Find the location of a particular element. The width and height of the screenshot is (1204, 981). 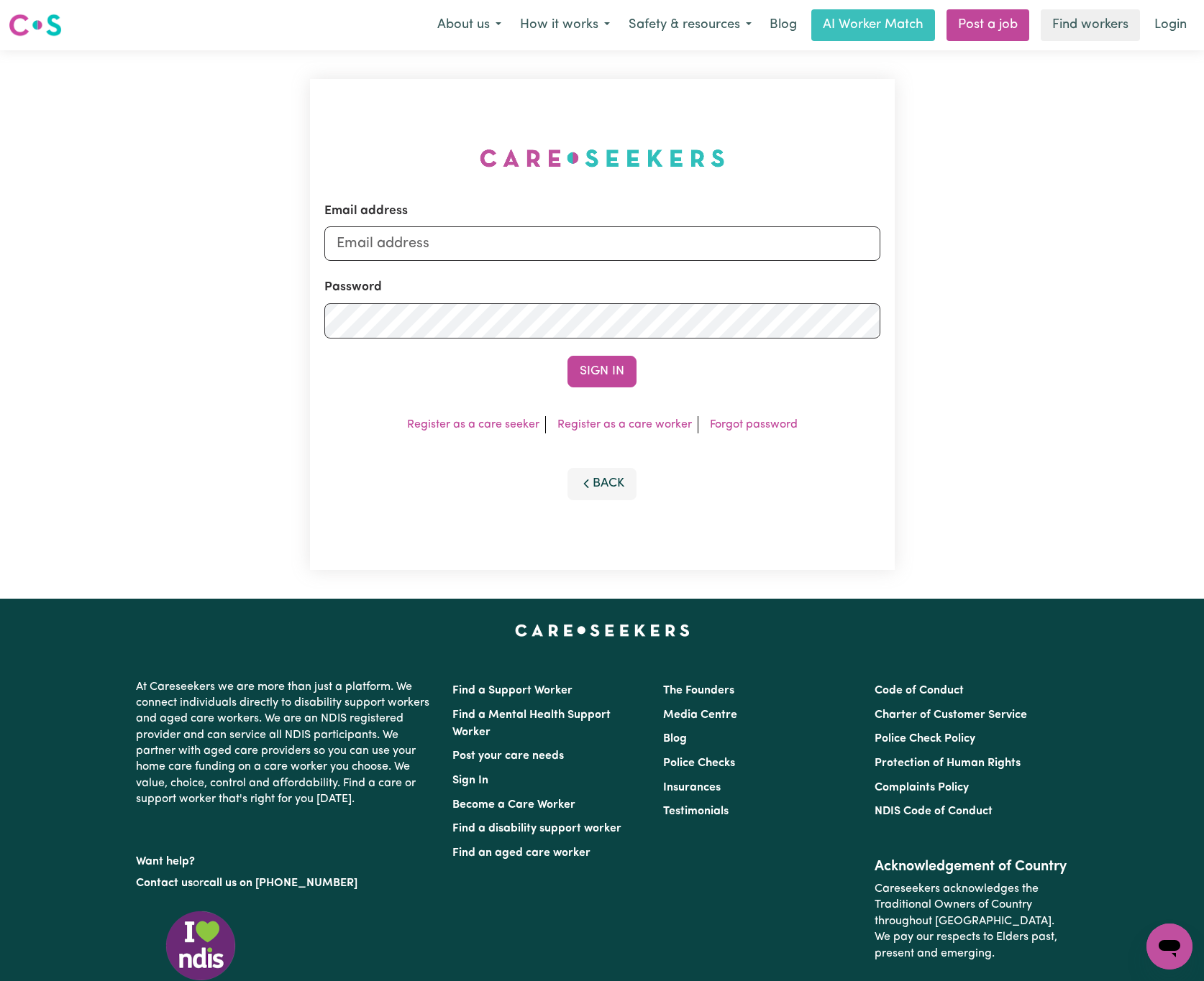

button: Back is located at coordinates (602, 484).